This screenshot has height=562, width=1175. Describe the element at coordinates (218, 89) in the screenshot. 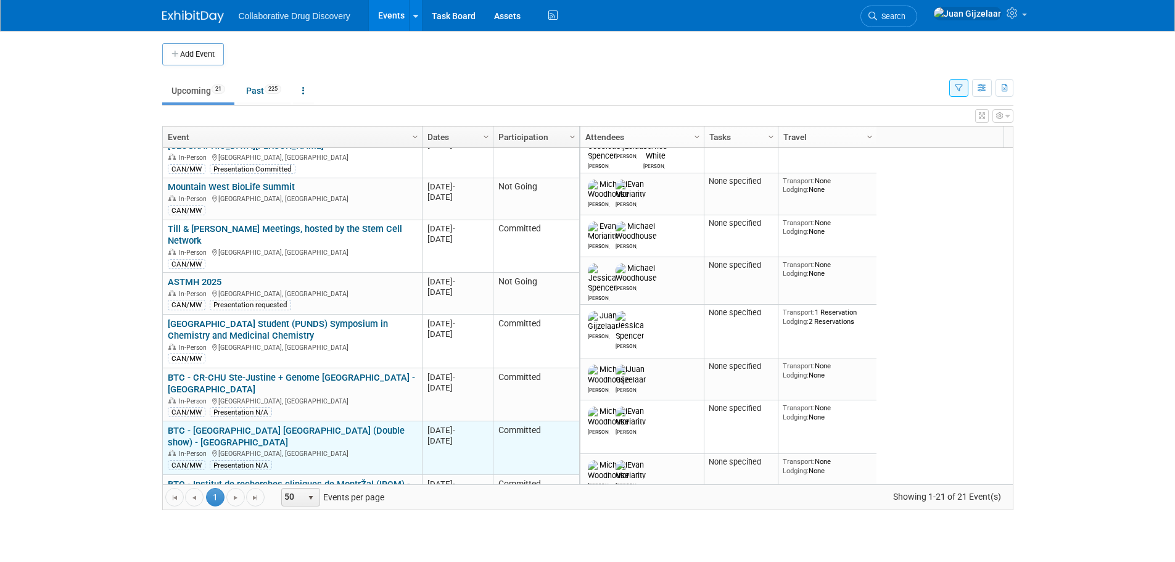

I see `span: 21` at that location.